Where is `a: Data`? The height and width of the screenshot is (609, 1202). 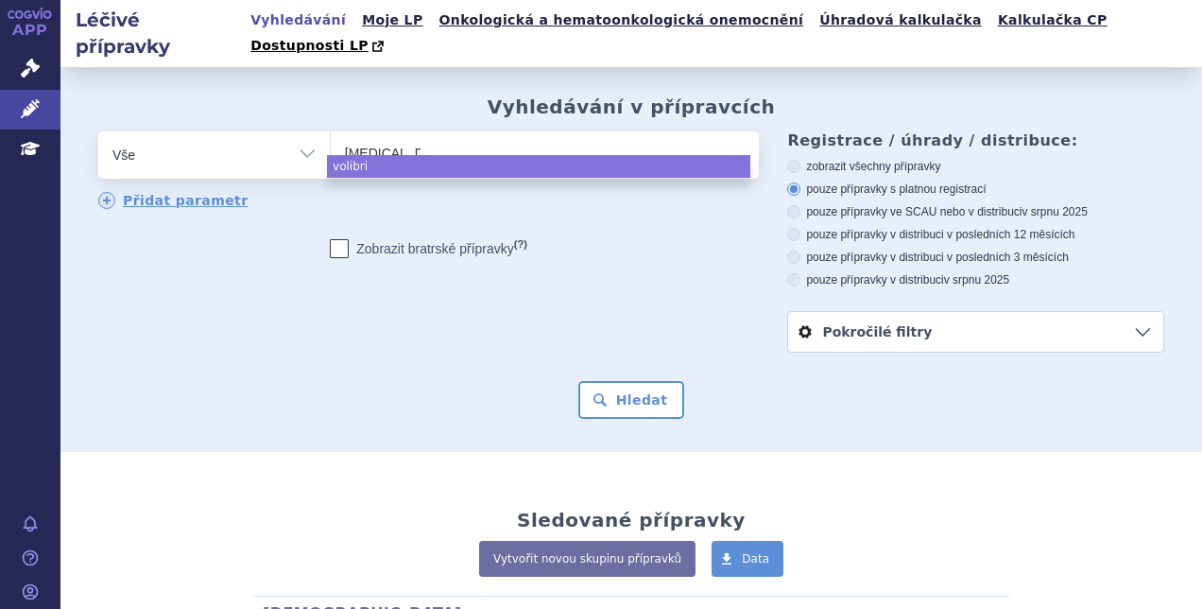
a: Data is located at coordinates (748, 559).